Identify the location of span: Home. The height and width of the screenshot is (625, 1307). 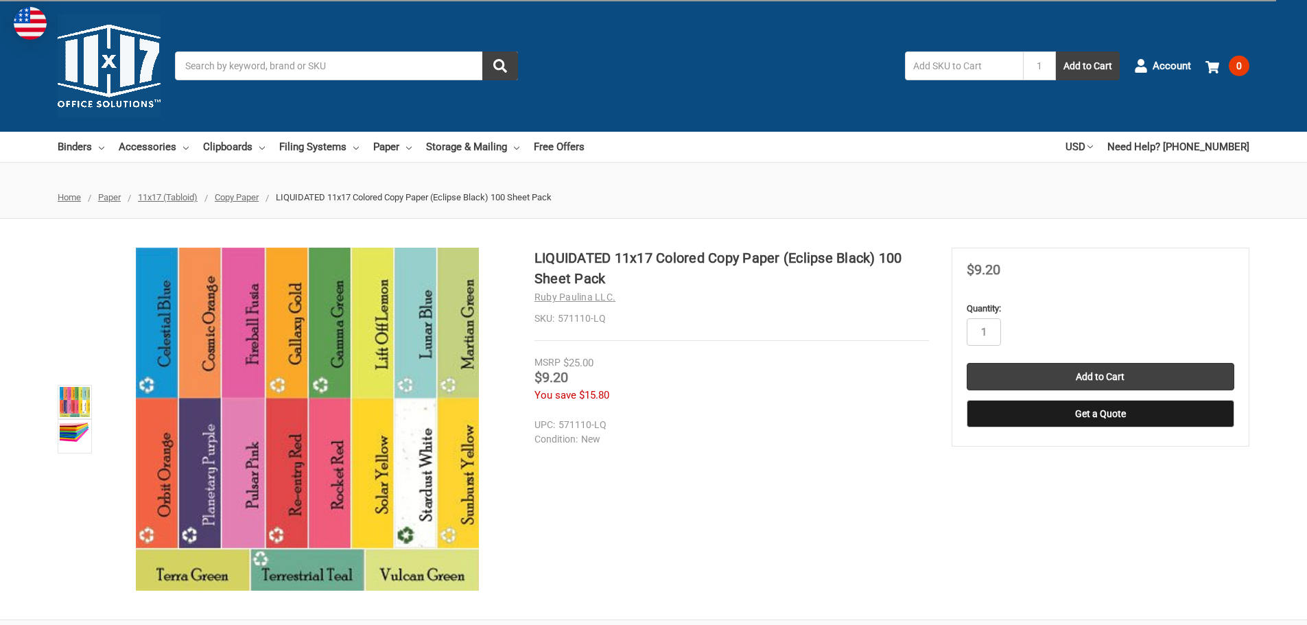
(69, 197).